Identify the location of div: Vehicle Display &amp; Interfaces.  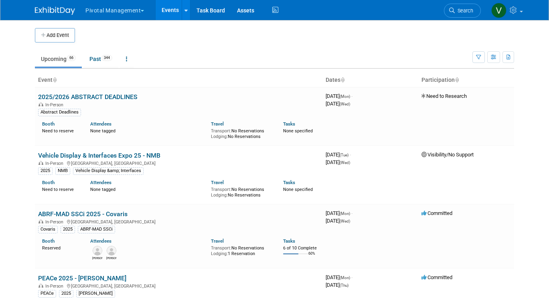
(108, 171).